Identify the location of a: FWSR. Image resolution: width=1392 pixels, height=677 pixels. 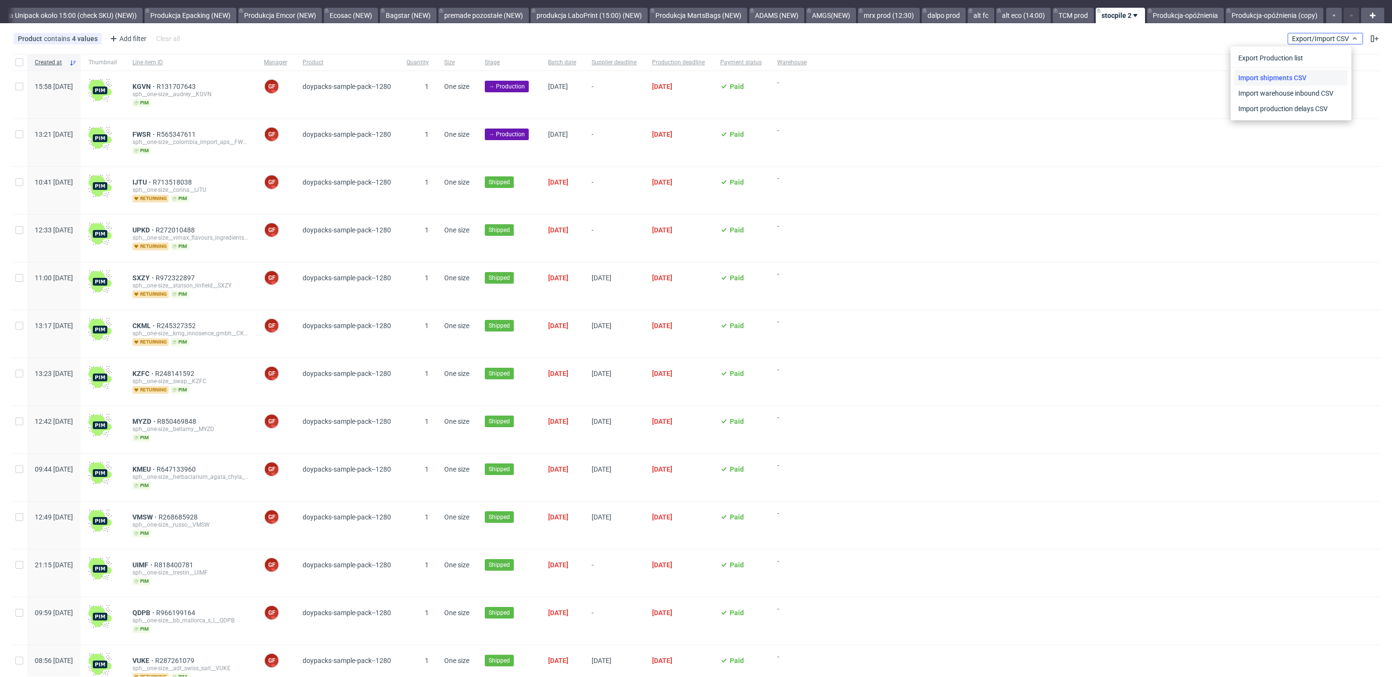
(144, 134).